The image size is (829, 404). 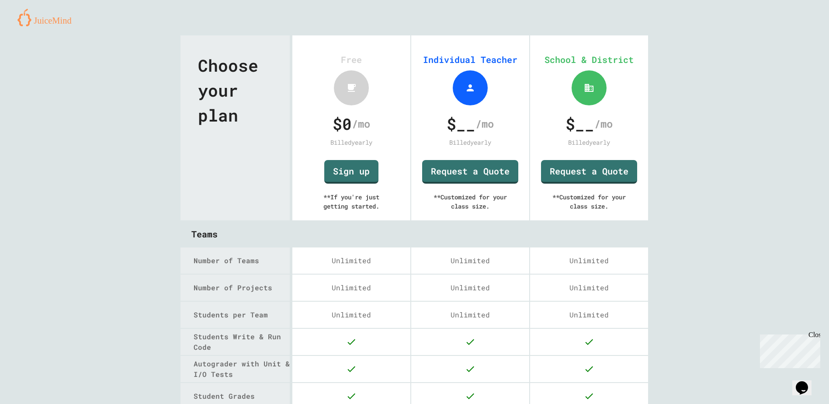 What do you see at coordinates (235, 128) in the screenshot?
I see `div: Choose your plan` at bounding box center [235, 128].